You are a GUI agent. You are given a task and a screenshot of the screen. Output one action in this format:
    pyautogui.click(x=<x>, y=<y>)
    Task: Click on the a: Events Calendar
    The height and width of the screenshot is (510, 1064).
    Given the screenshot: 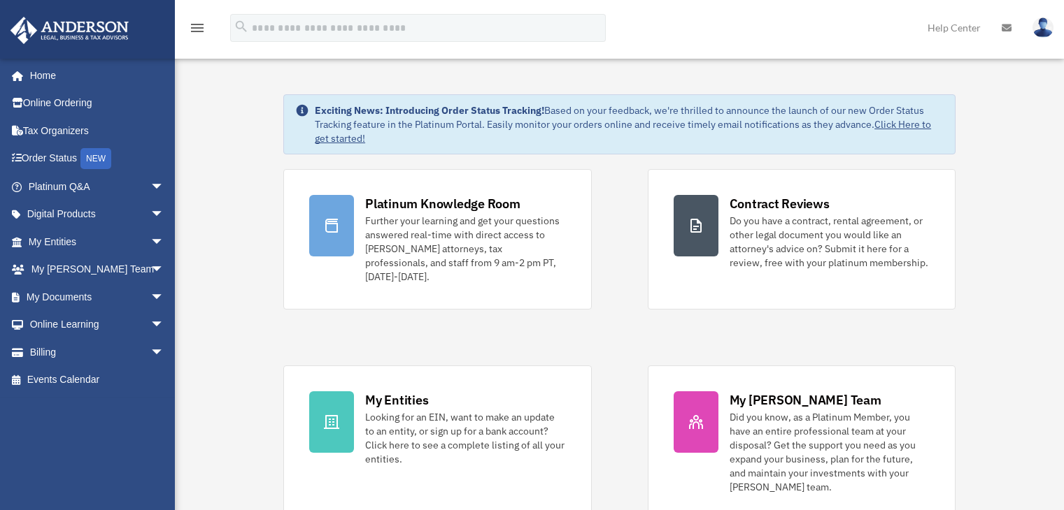 What is the action you would take?
    pyautogui.click(x=97, y=380)
    